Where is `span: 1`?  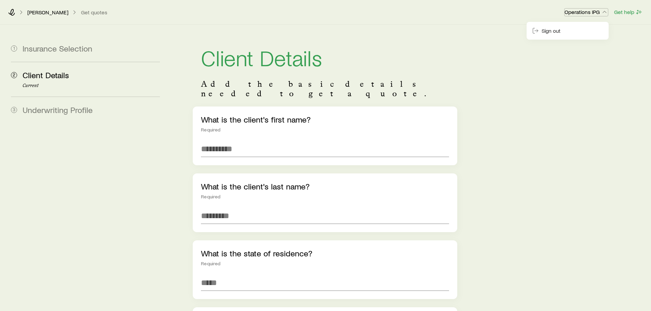 span: 1 is located at coordinates (14, 49).